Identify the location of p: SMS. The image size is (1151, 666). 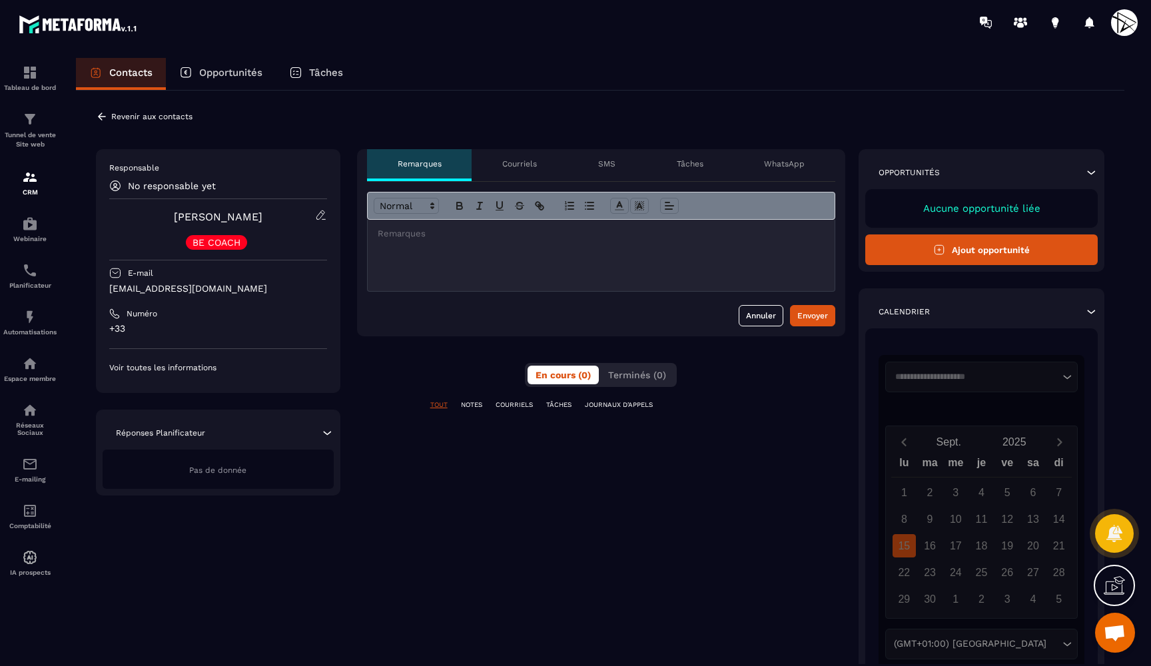
(607, 164).